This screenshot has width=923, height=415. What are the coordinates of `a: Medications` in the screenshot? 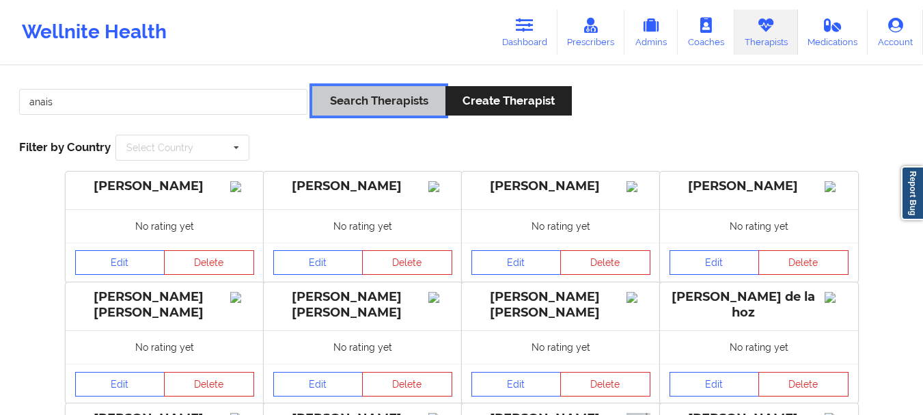 It's located at (833, 32).